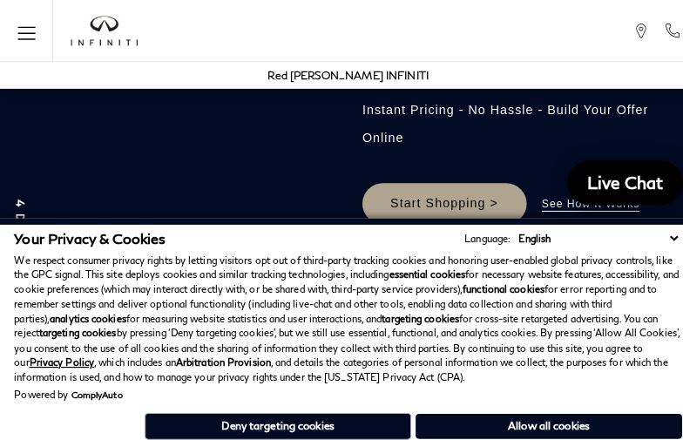  I want to click on strong: functional cookies, so click(494, 283).